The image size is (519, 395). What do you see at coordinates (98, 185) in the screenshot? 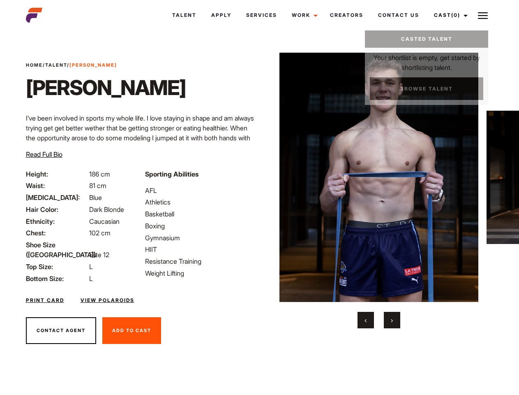
I see `span: 81 cm` at bounding box center [98, 185].